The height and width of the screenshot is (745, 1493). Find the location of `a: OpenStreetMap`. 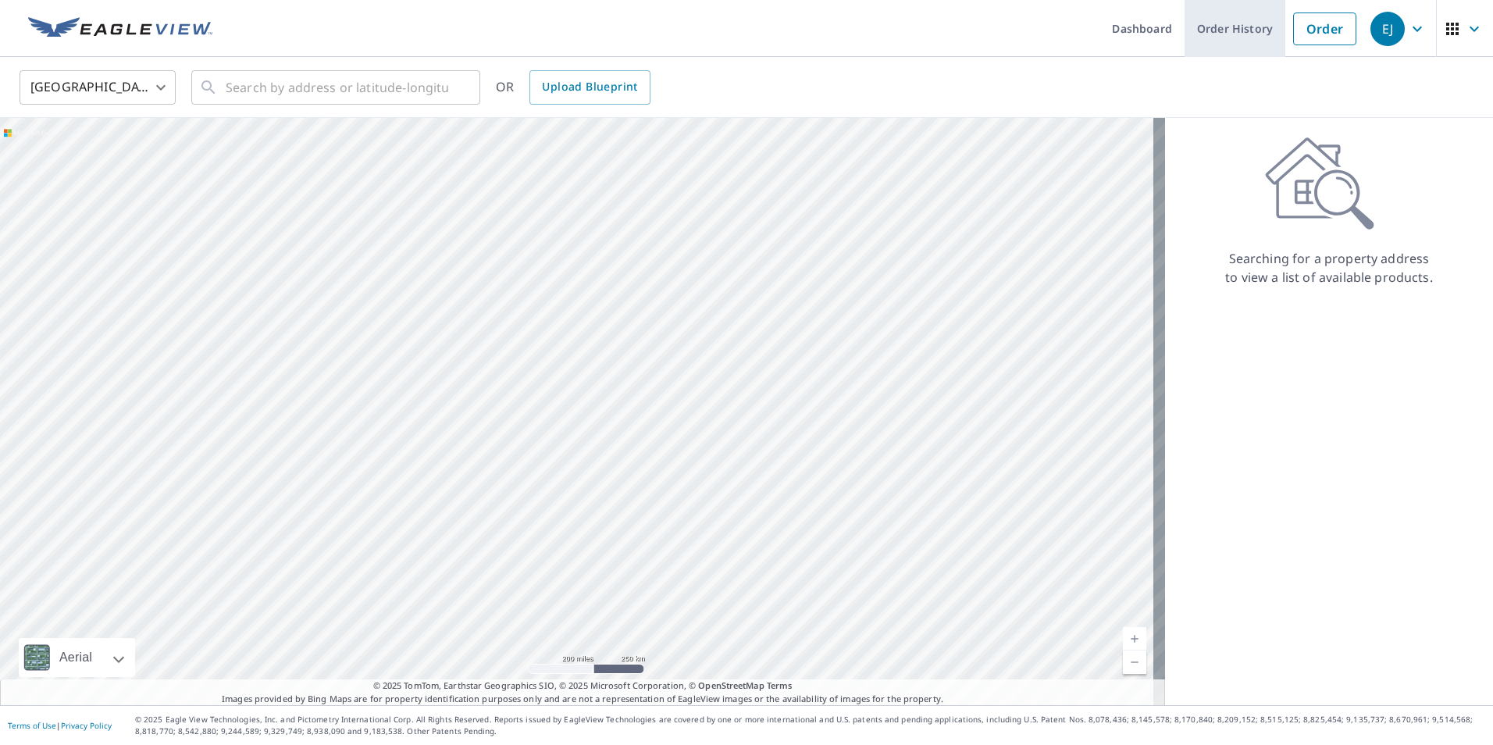

a: OpenStreetMap is located at coordinates (731, 685).